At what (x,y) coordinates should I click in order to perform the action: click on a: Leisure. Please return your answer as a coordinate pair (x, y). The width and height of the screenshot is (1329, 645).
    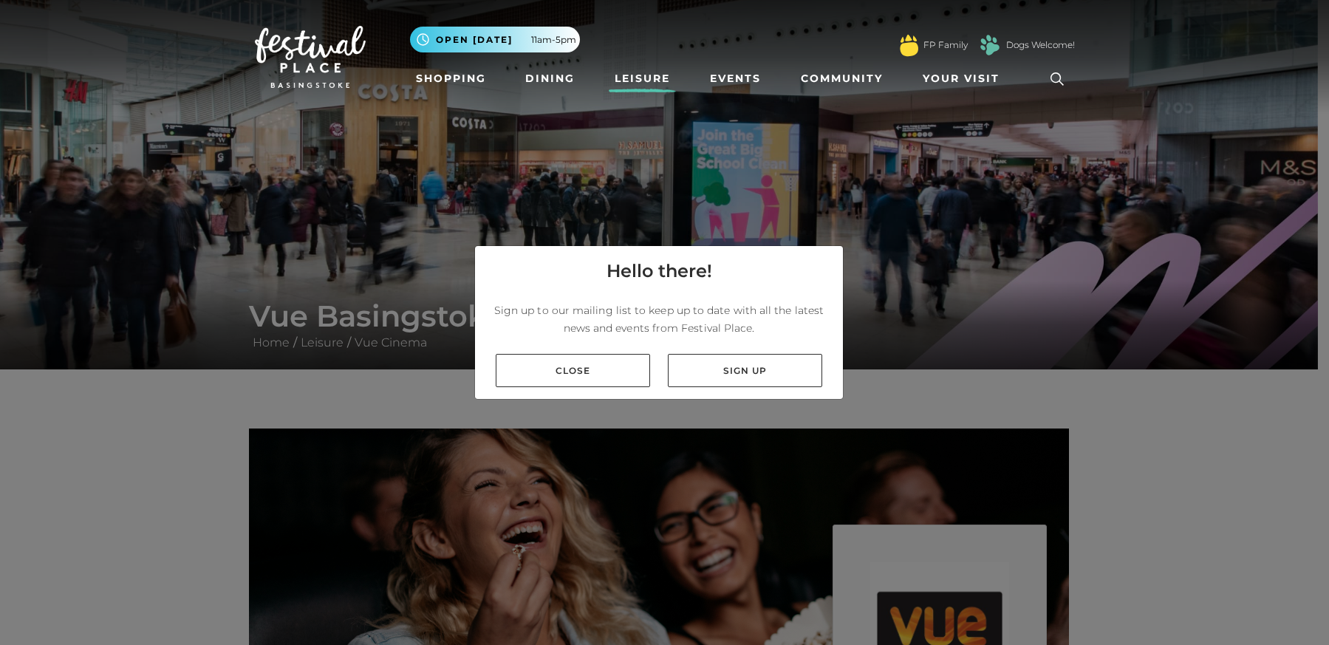
    Looking at the image, I should click on (642, 78).